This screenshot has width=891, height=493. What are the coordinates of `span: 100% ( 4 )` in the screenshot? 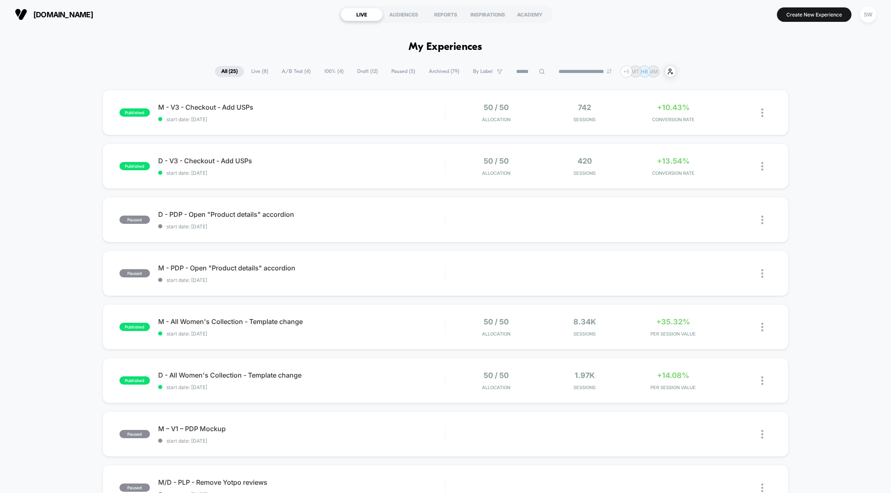 It's located at (334, 71).